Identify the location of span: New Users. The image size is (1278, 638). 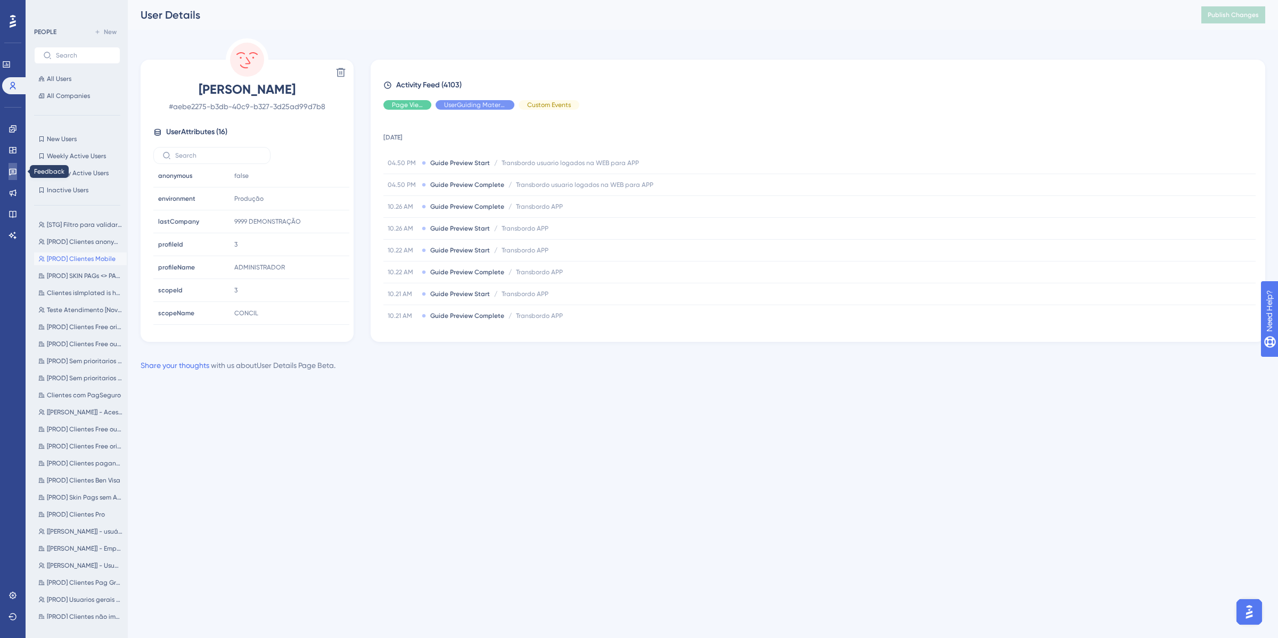
(62, 139).